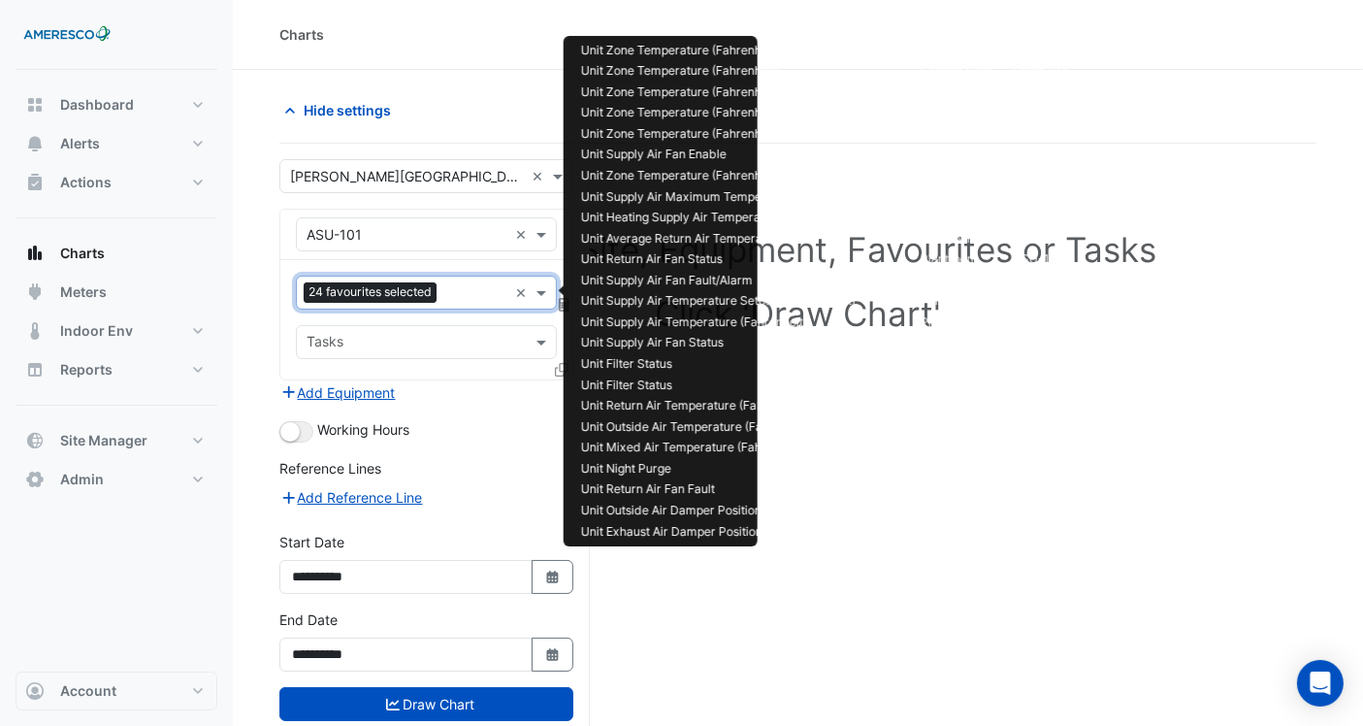 This screenshot has width=1363, height=726. What do you see at coordinates (116, 105) in the screenshot?
I see `button: Dashboard` at bounding box center [116, 105].